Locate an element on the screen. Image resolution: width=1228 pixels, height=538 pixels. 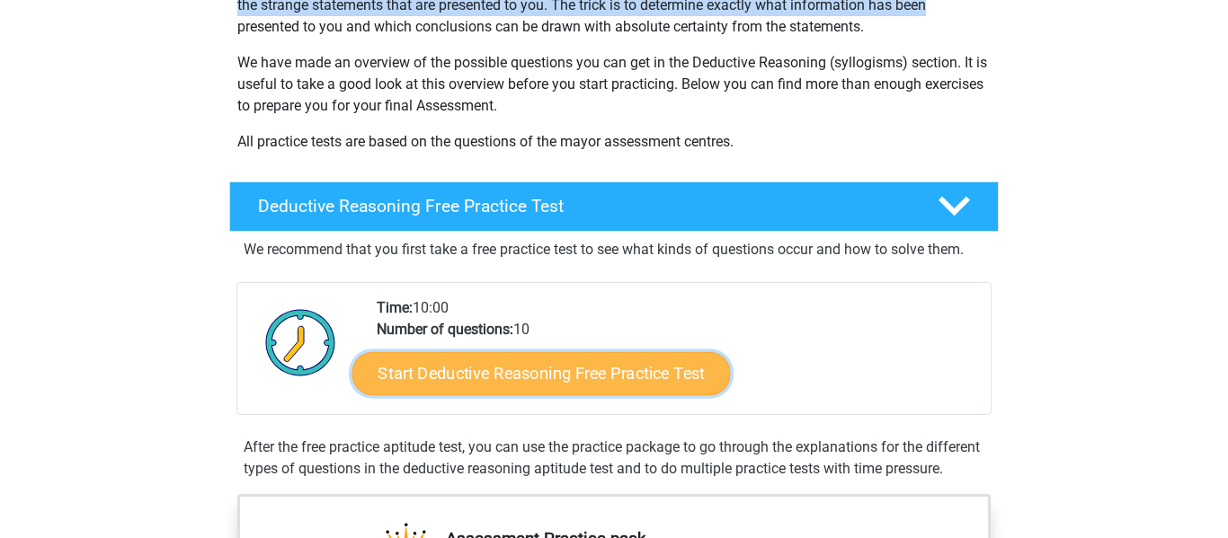
div: After the free practice aptitude test, you can use the practice package to go through the explana... is located at coordinates (614, 458).